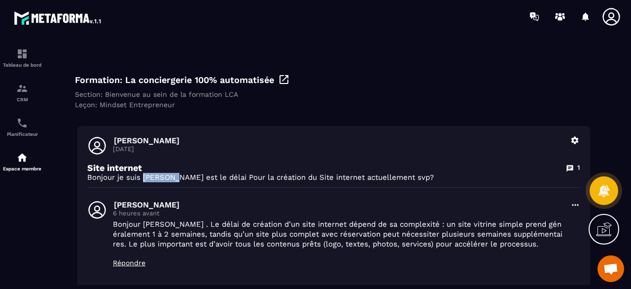  Describe the element at coordinates (611, 268) in the screenshot. I see `a: Ouvrir le chat` at that location.